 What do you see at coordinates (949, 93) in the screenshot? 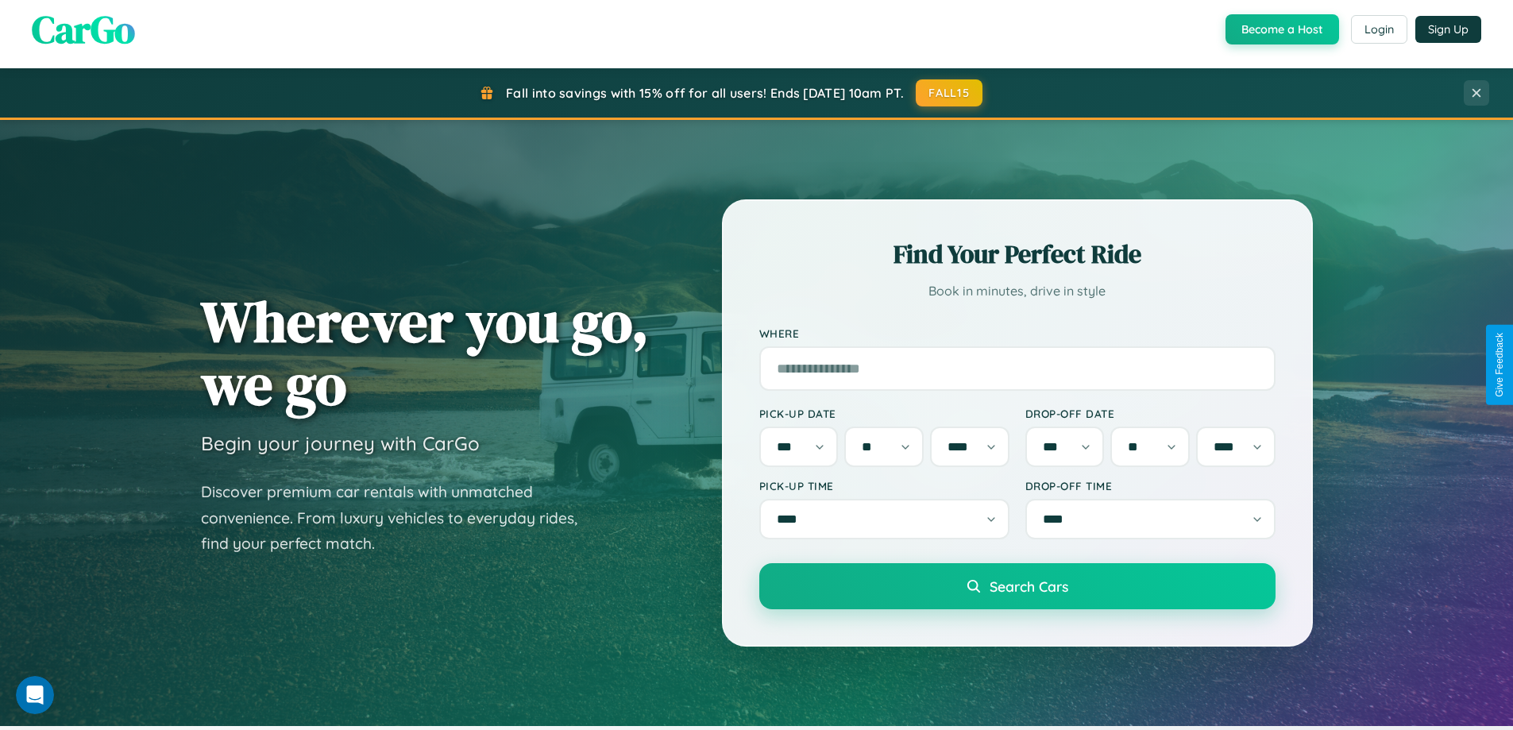
I see `button: FALL15` at bounding box center [949, 93].